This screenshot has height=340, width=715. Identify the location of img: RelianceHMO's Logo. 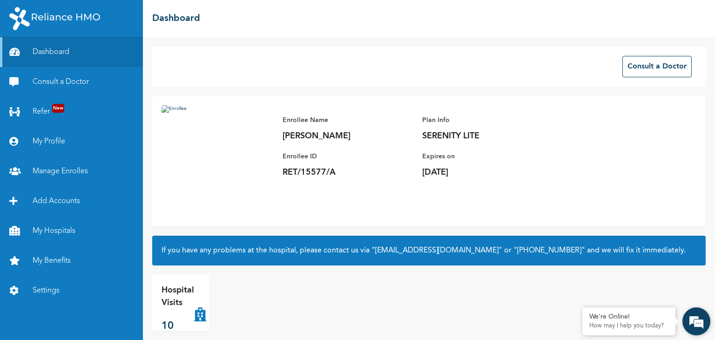
(54, 19).